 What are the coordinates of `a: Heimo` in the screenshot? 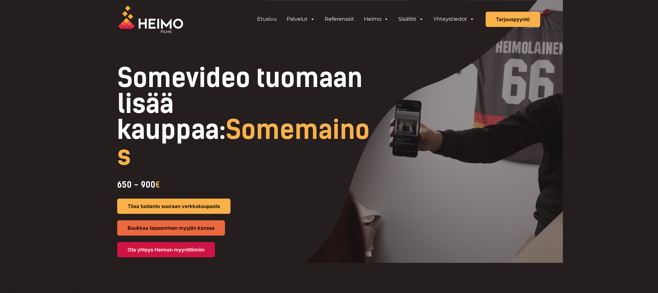 It's located at (376, 19).